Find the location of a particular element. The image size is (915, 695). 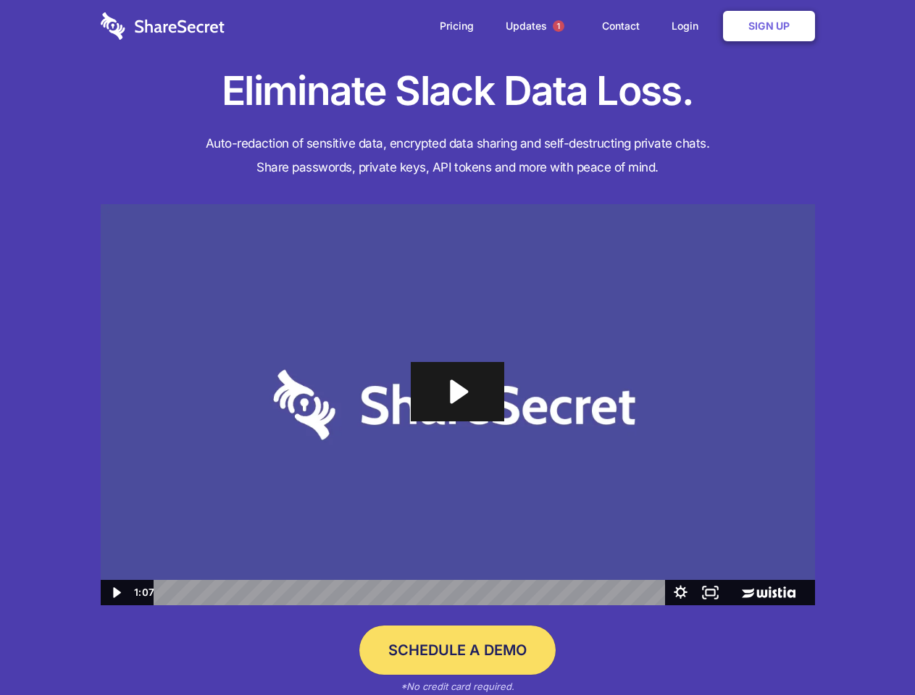

a: Wistia Logo -- Learn More is located at coordinates (769, 593).